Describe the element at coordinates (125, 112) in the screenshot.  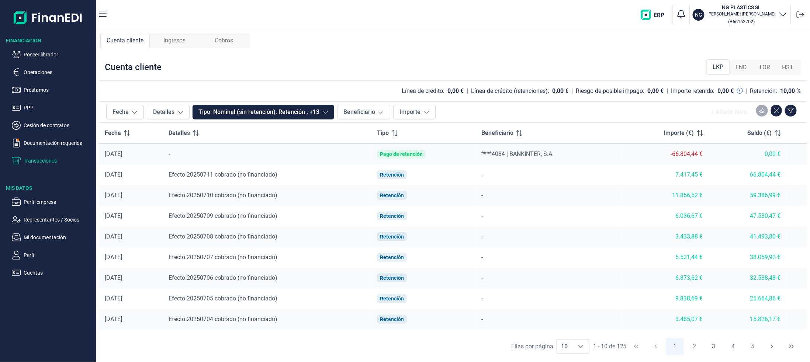
I see `button: Fecha` at that location.